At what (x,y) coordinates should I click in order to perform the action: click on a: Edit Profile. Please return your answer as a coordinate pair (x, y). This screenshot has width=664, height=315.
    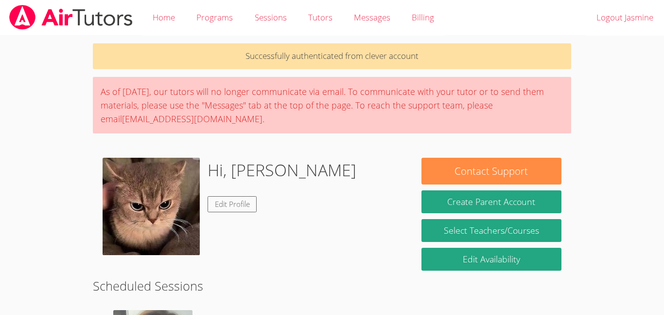
    Looking at the image, I should click on (232, 204).